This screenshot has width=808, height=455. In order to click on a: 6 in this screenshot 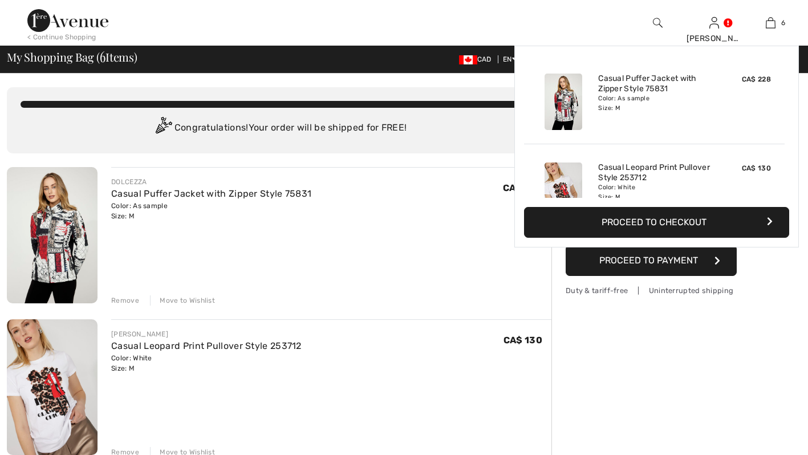, I will do `click(771, 23)`.